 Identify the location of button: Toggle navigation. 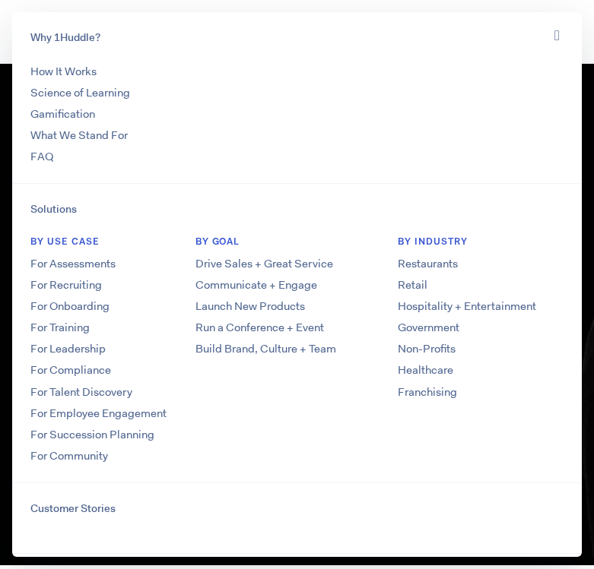
(556, 35).